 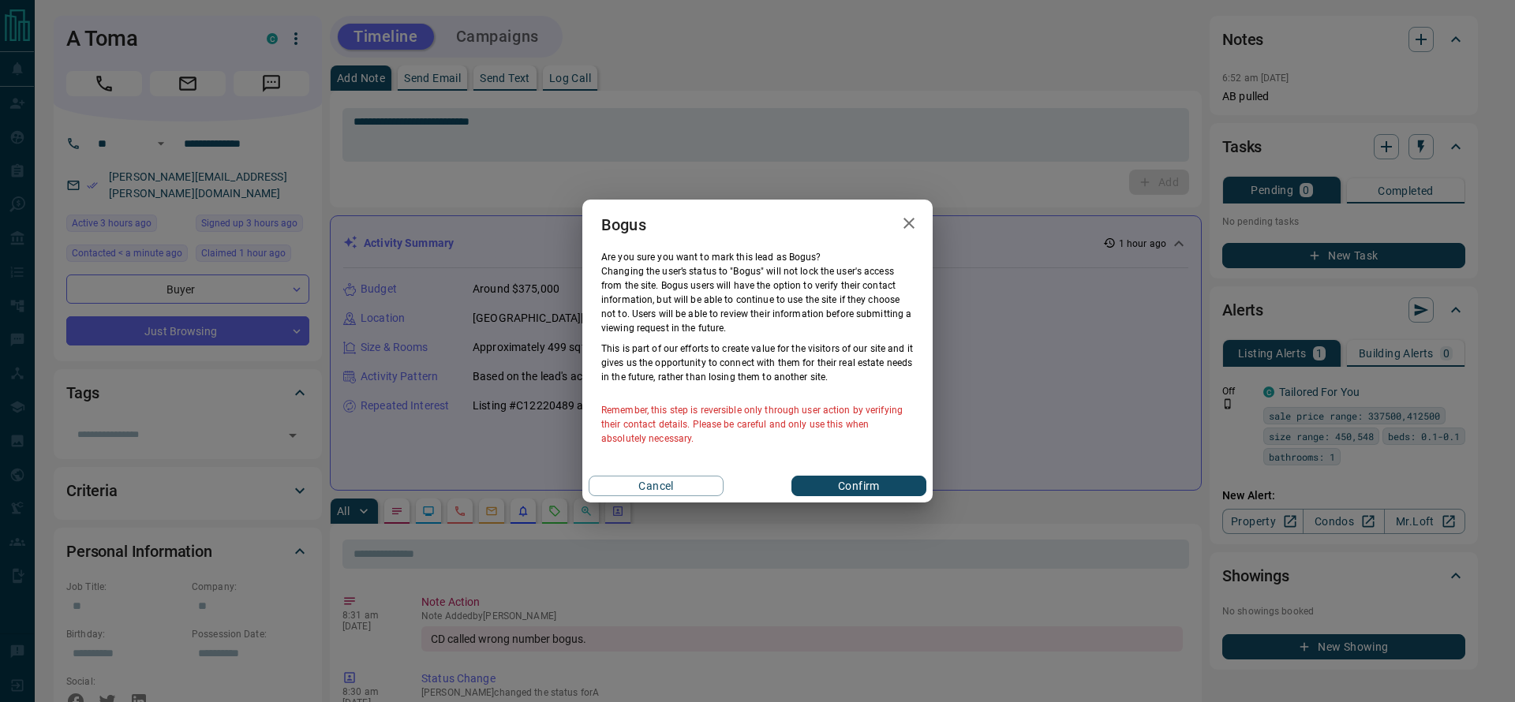 What do you see at coordinates (656, 486) in the screenshot?
I see `button: Cancel` at bounding box center [656, 486].